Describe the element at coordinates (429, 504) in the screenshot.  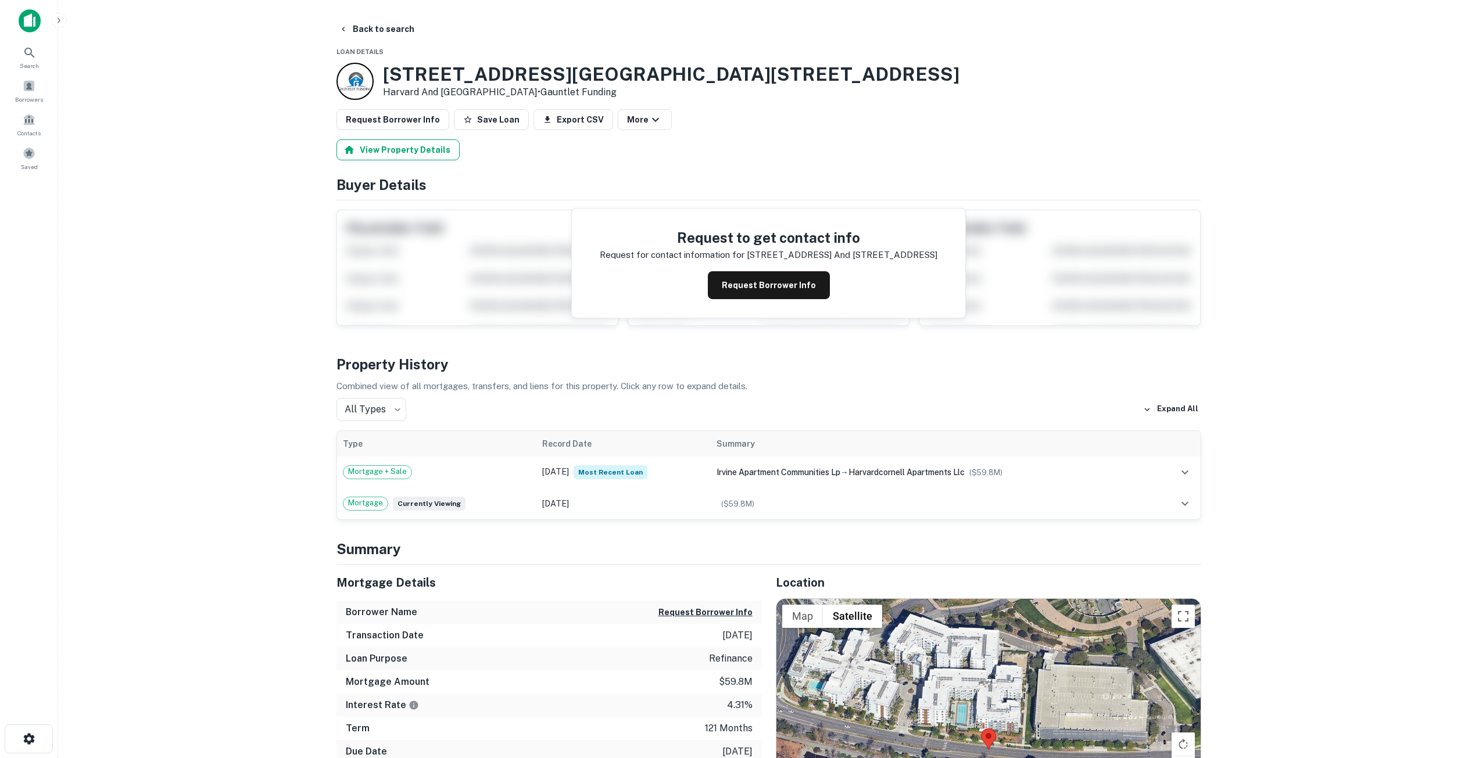
I see `span: Currently viewing` at that location.